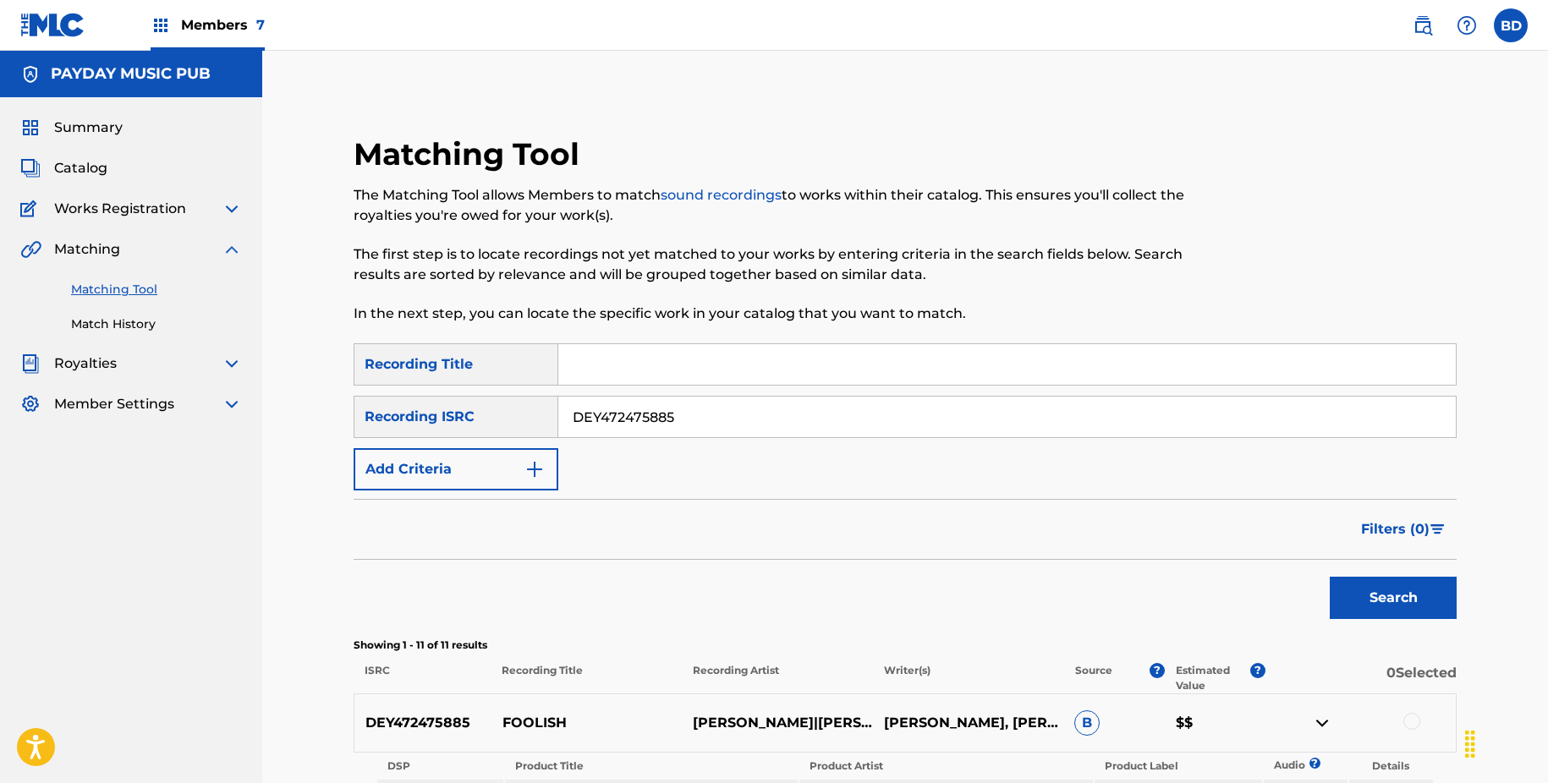 The image size is (1548, 783). What do you see at coordinates (52, 25) in the screenshot?
I see `img: MLC Logo` at bounding box center [52, 25].